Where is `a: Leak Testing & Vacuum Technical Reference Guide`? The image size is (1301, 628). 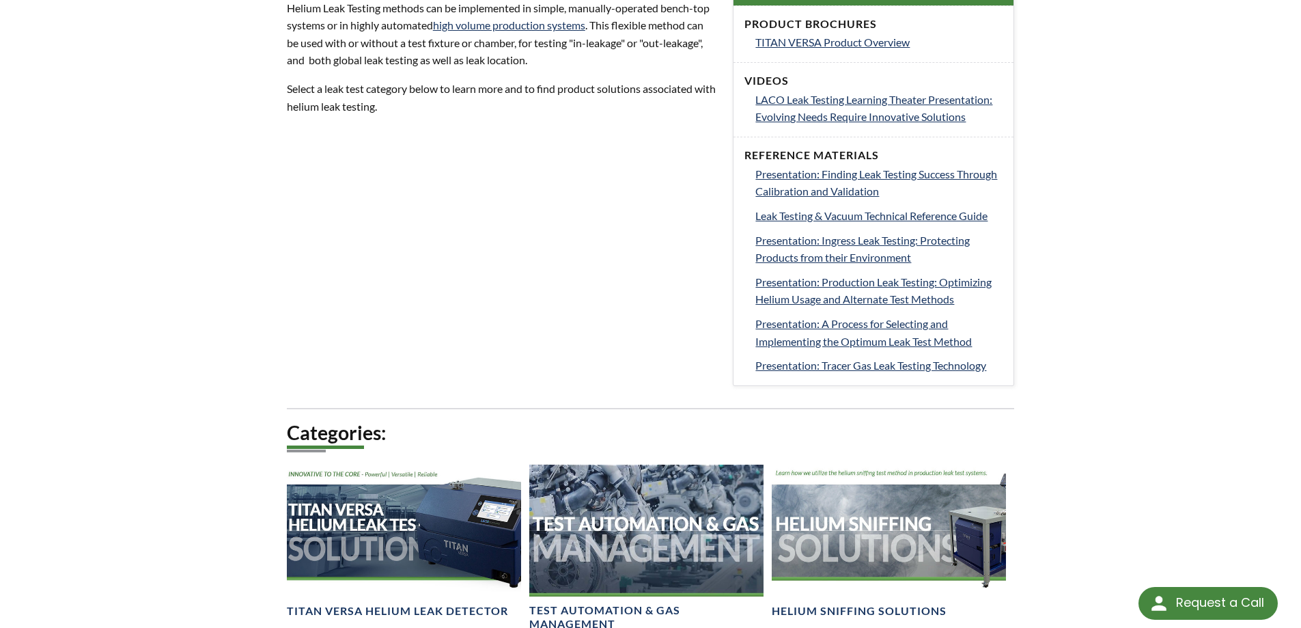 a: Leak Testing & Vacuum Technical Reference Guide is located at coordinates (879, 216).